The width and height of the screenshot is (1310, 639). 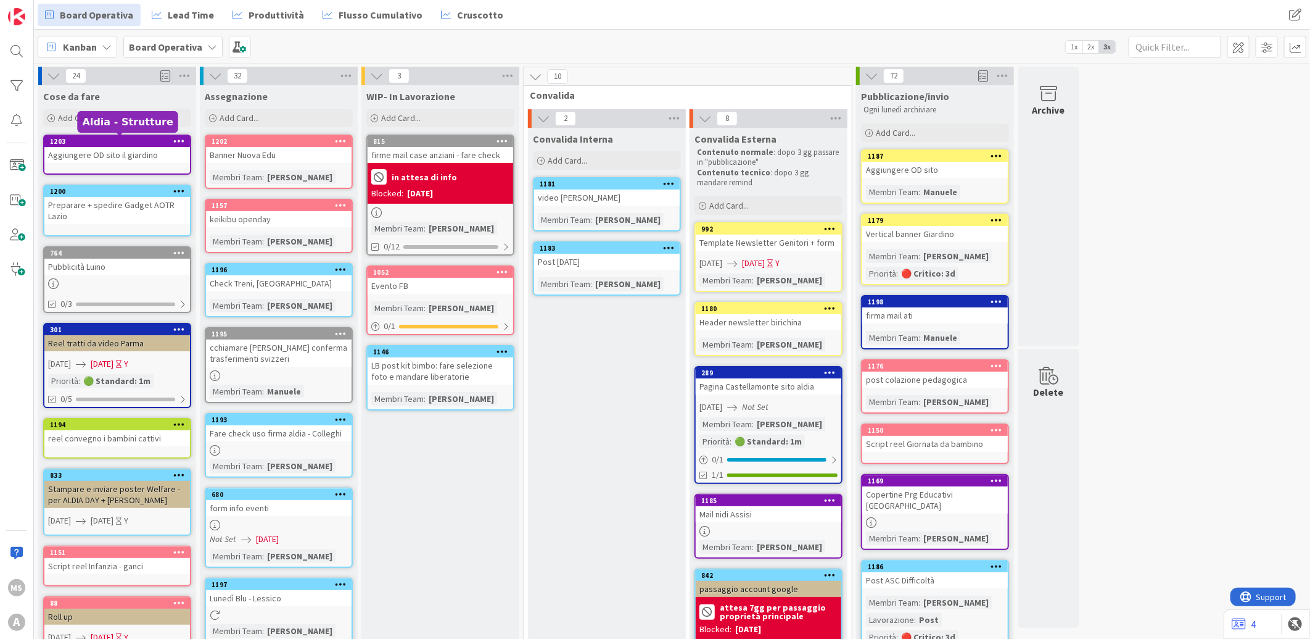 What do you see at coordinates (1091, 47) in the screenshot?
I see `span: 2x` at bounding box center [1091, 47].